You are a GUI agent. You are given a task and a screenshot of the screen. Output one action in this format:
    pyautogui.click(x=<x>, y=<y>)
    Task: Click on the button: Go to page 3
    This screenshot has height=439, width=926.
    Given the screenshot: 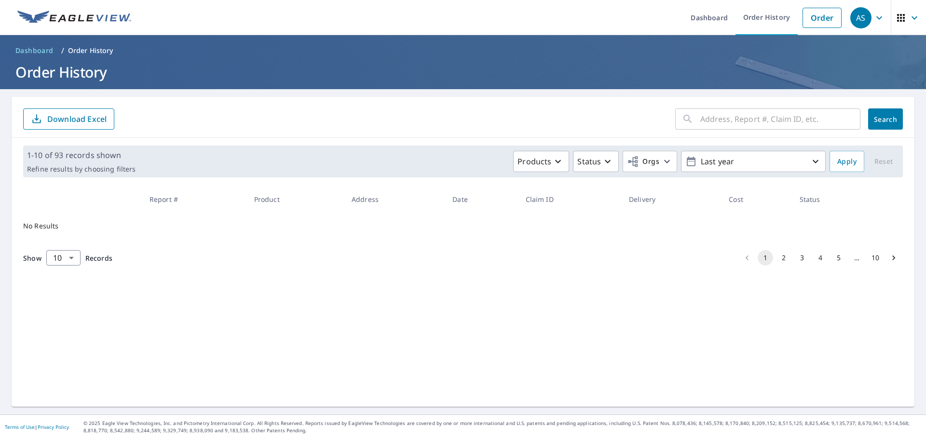 What is the action you would take?
    pyautogui.click(x=802, y=258)
    